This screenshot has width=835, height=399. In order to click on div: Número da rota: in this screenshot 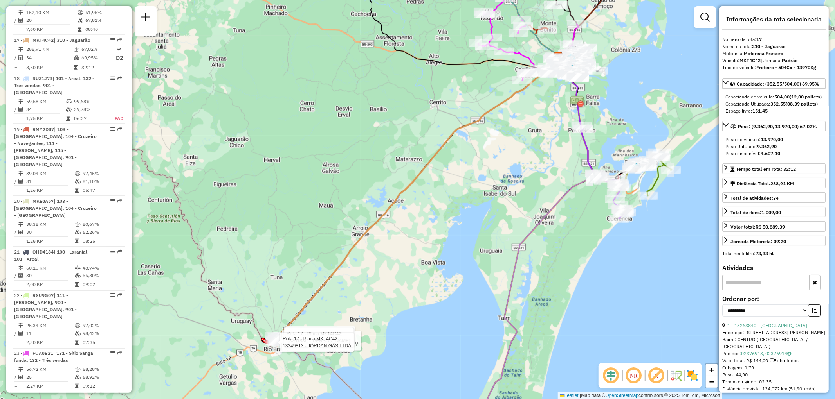, I will do `click(773, 40)`.